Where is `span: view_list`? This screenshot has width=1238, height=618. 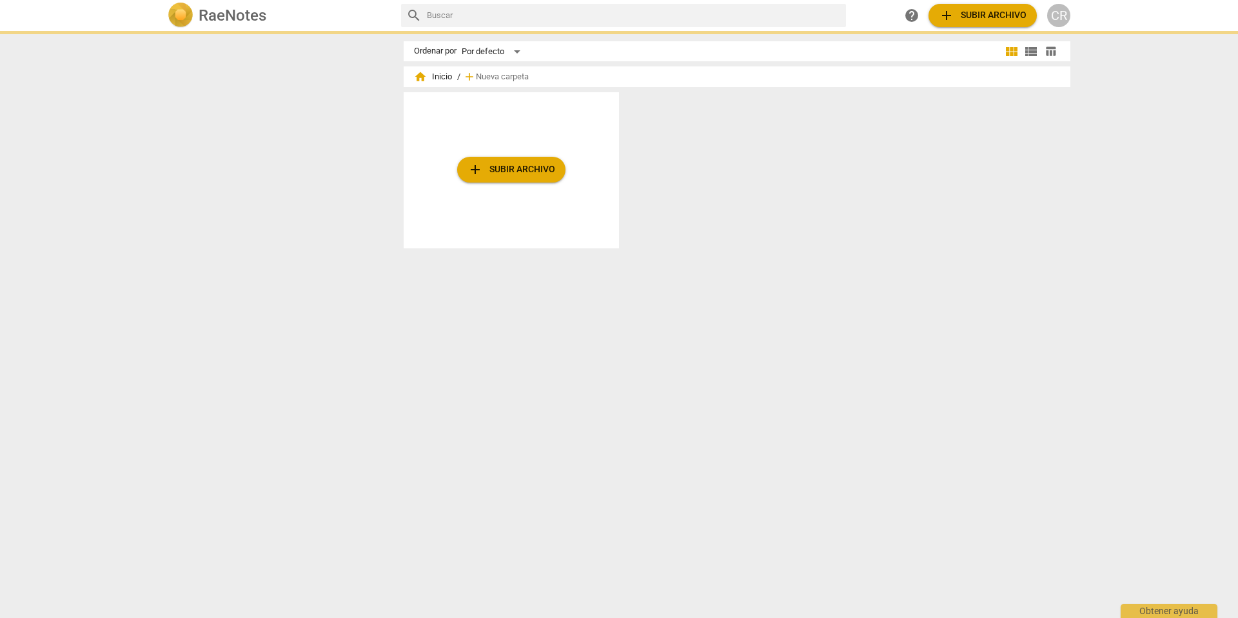 span: view_list is located at coordinates (1031, 52).